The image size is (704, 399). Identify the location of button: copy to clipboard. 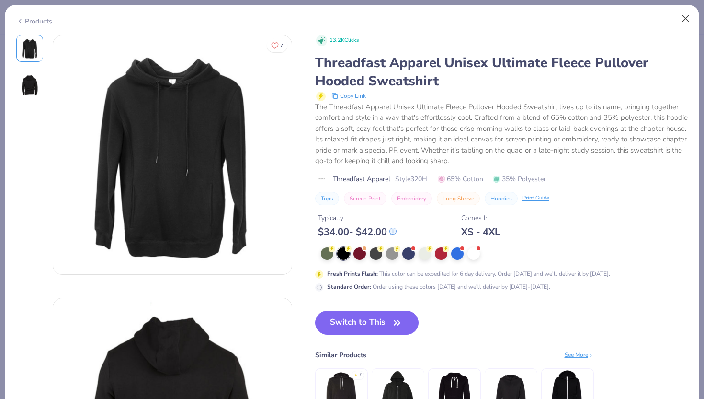
(349, 96).